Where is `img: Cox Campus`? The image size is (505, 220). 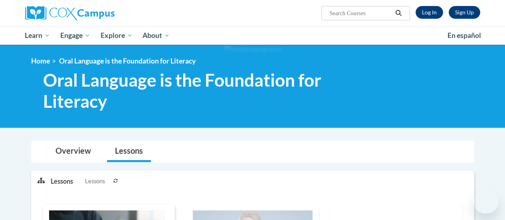 img: Cox Campus is located at coordinates (70, 13).